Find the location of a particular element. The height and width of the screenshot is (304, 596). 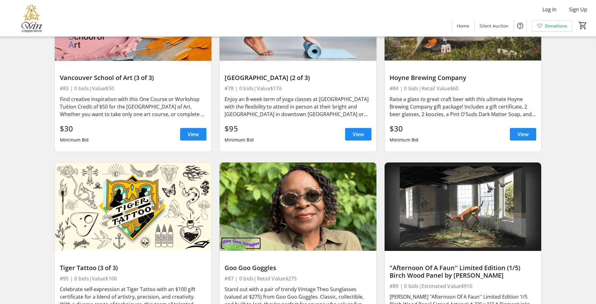

div: #89 | 0 bids | Estimated Value $910 is located at coordinates (463, 286).